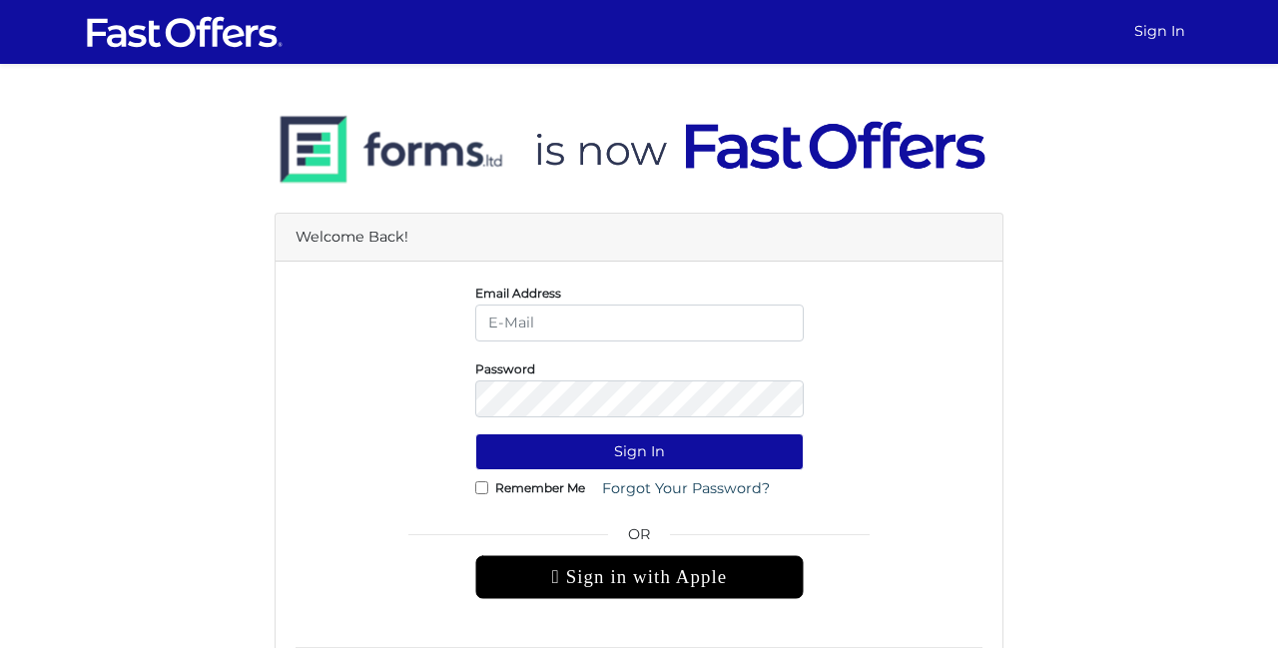 This screenshot has width=1278, height=648. I want to click on input: E-Mail, so click(639, 322).